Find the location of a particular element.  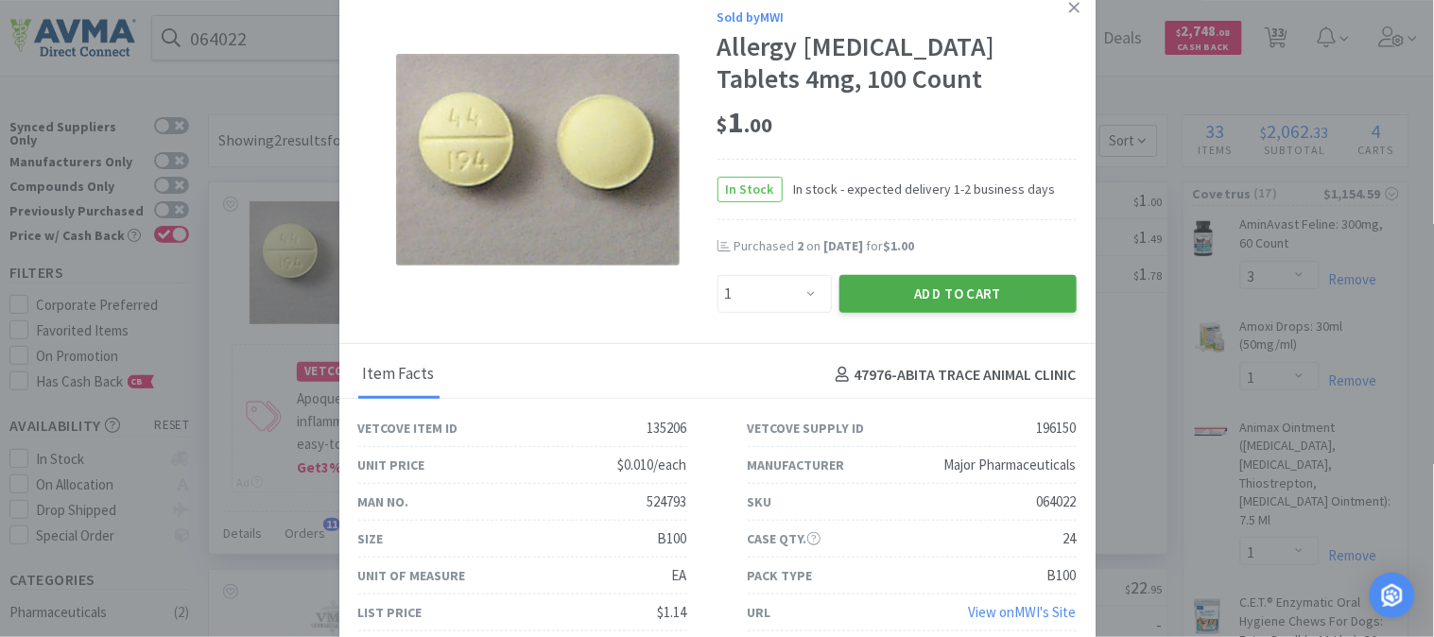

div: Case Qty. is located at coordinates (783, 539).